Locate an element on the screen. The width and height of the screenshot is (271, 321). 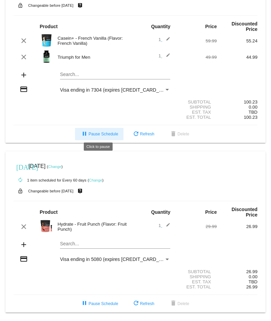
small: 1 item scheduled for Every 60 days is located at coordinates (50, 180).